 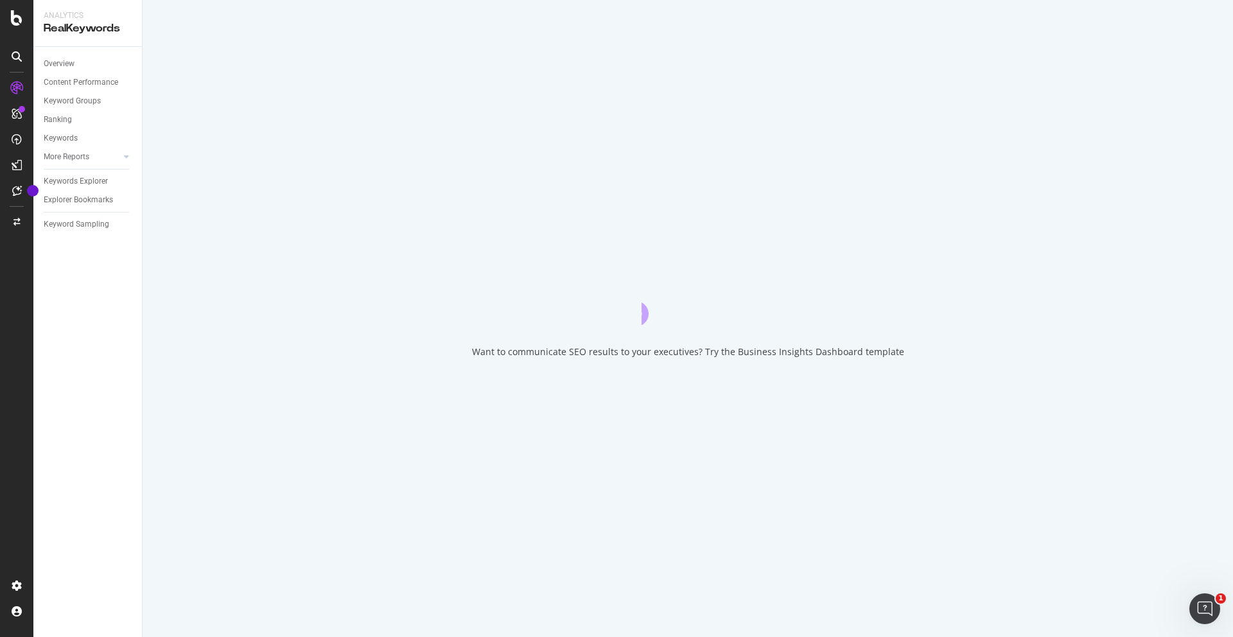 What do you see at coordinates (78, 200) in the screenshot?
I see `div: Explorer Bookmarks` at bounding box center [78, 200].